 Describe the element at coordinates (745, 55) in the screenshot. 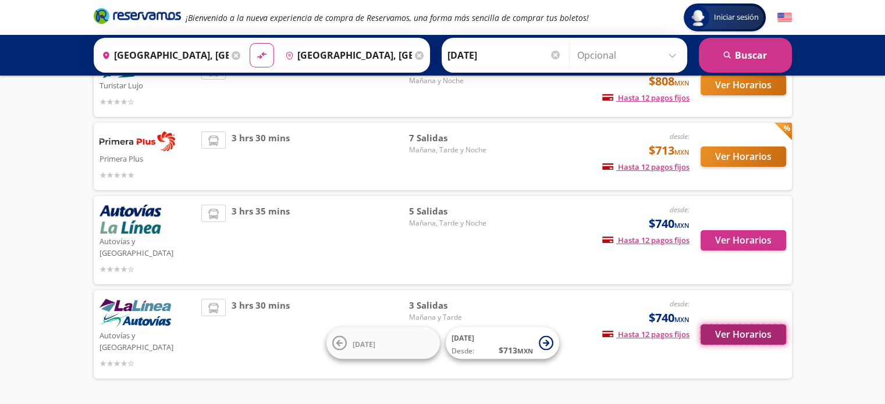

I see `button: Buscar` at that location.